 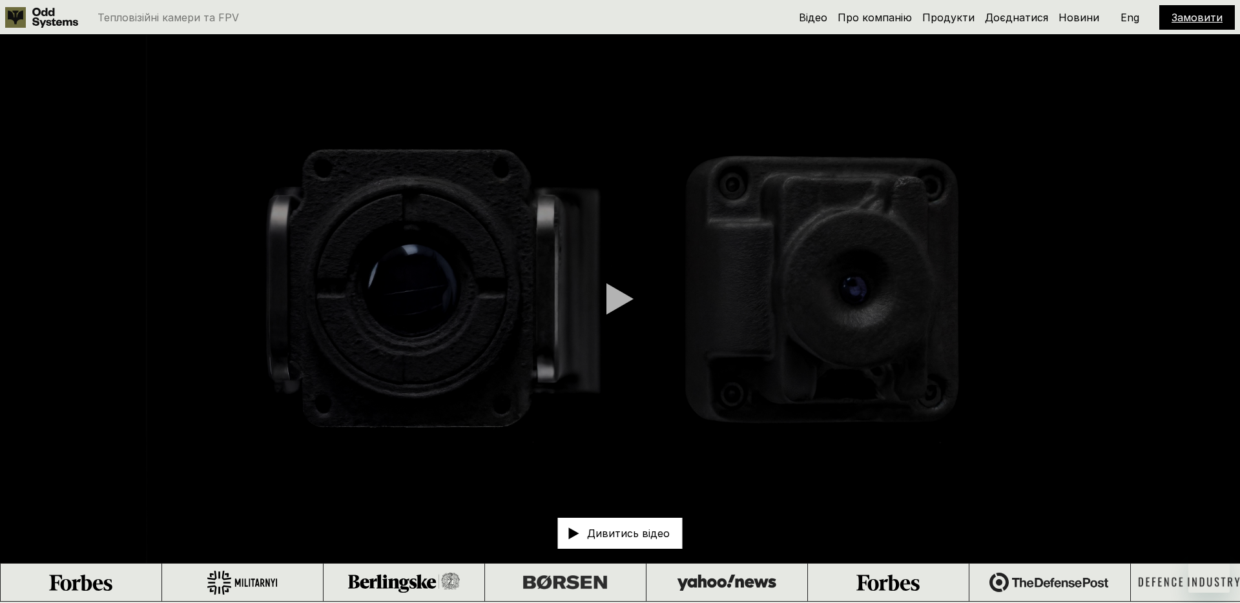 What do you see at coordinates (1196, 17) in the screenshot?
I see `a: Замовити` at bounding box center [1196, 17].